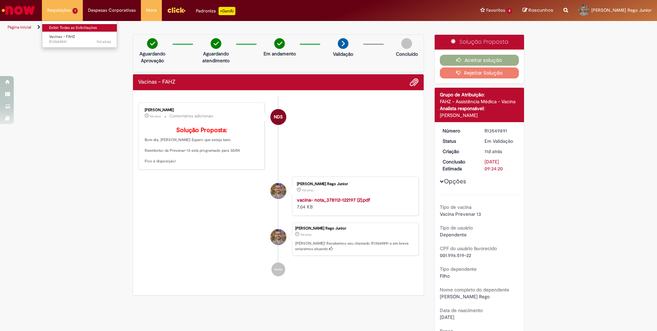  I want to click on time: 19/09/2025 10:33:48, so click(308, 190).